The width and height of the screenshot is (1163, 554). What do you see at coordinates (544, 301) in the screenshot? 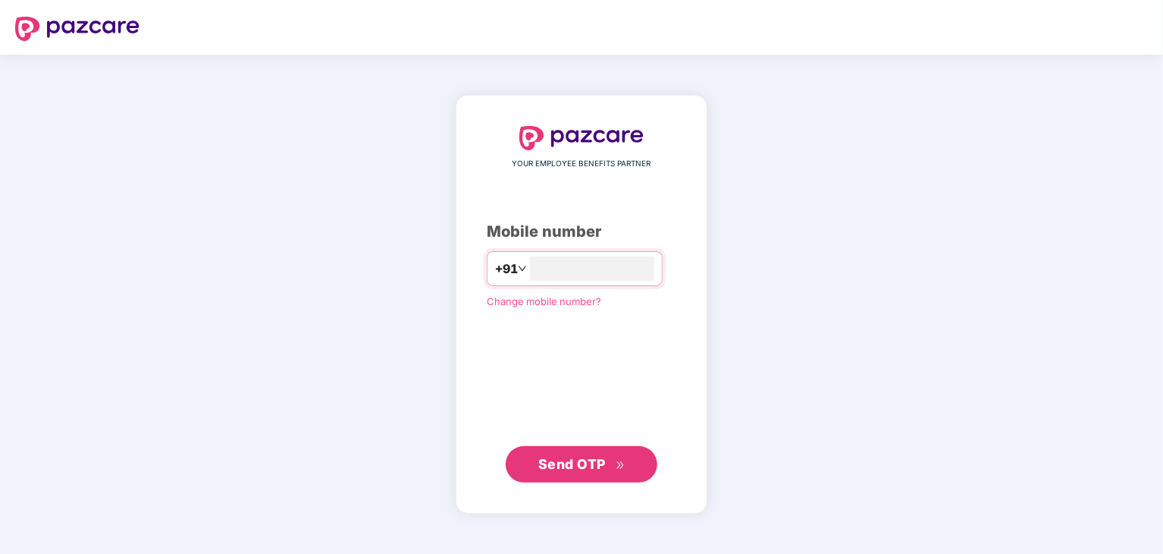
I see `a: Change mobile number?` at bounding box center [544, 301].